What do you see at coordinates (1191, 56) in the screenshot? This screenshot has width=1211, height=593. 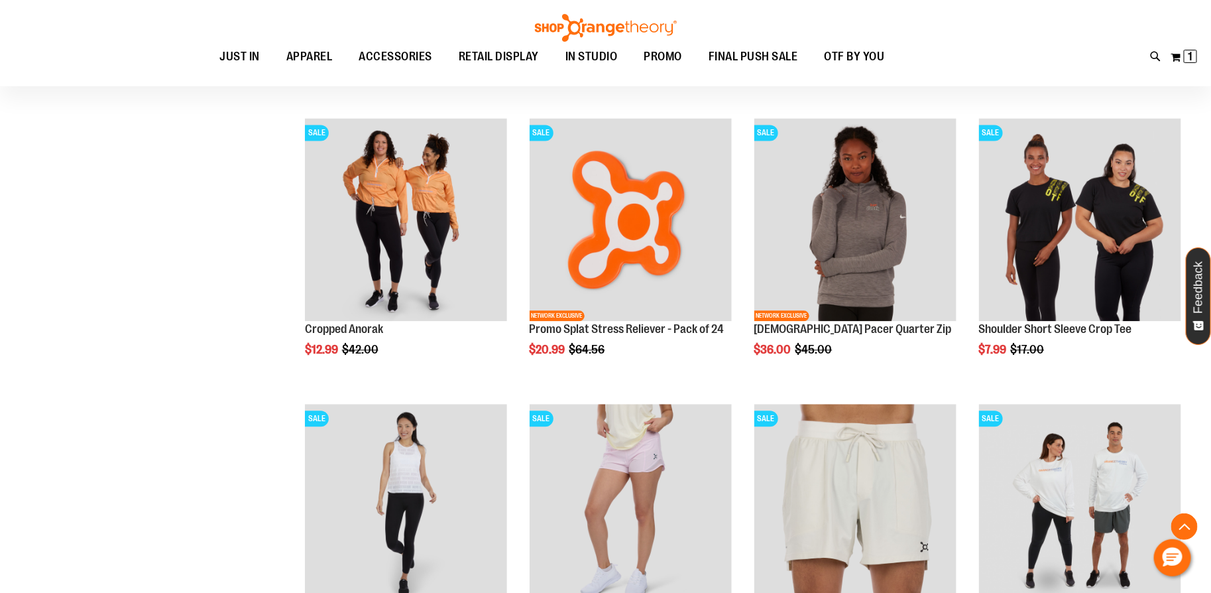 I see `span: 1` at bounding box center [1191, 56].